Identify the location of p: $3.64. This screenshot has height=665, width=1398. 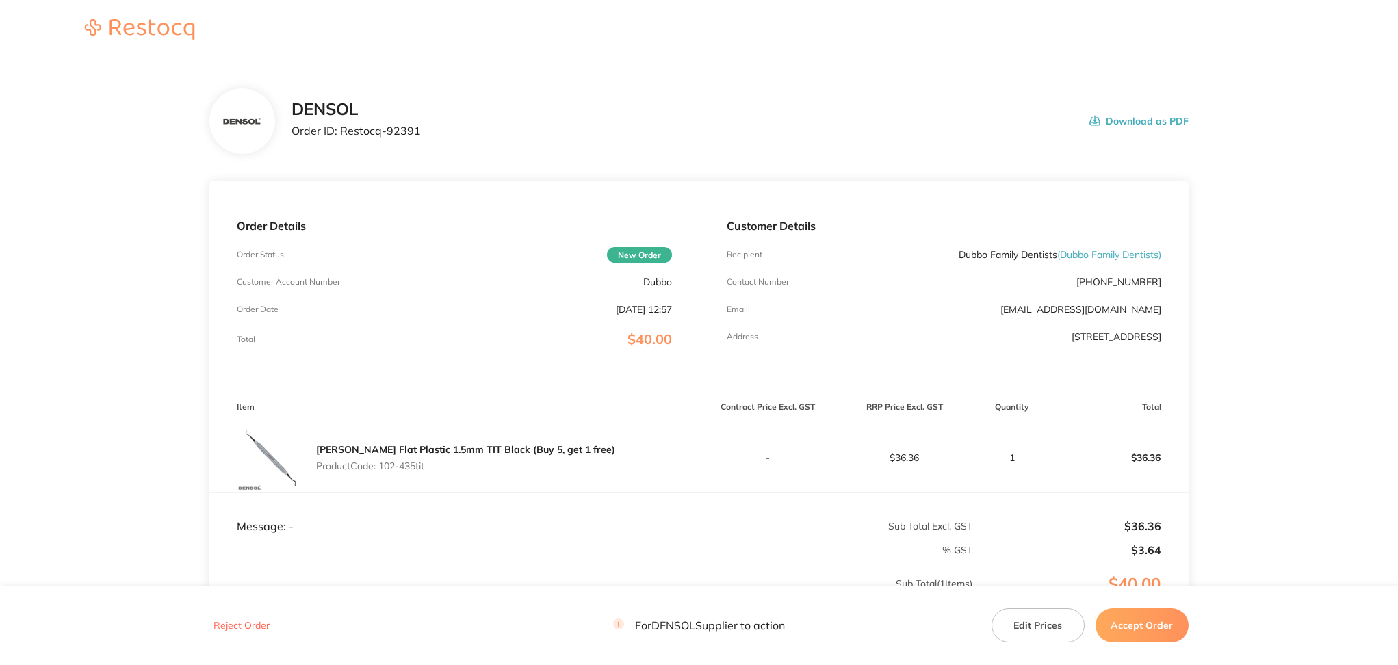
(1067, 550).